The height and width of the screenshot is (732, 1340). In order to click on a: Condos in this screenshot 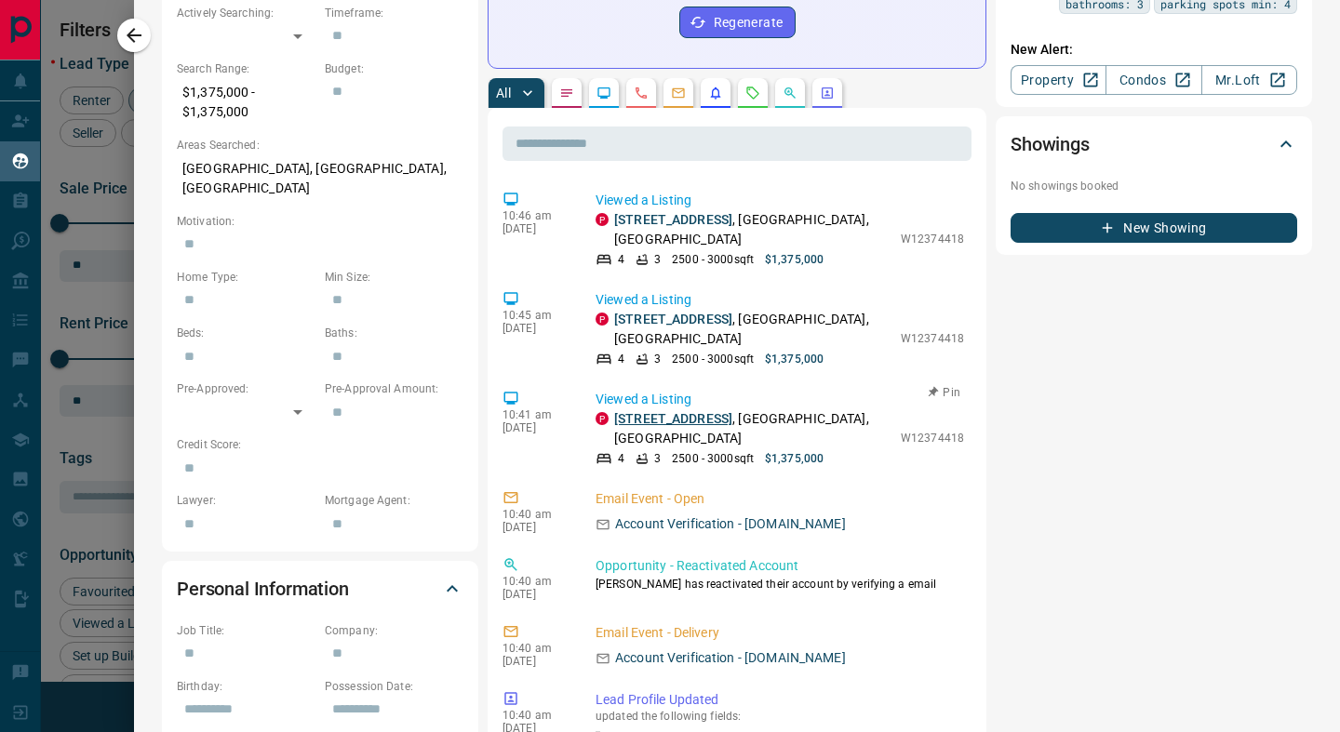, I will do `click(1153, 80)`.